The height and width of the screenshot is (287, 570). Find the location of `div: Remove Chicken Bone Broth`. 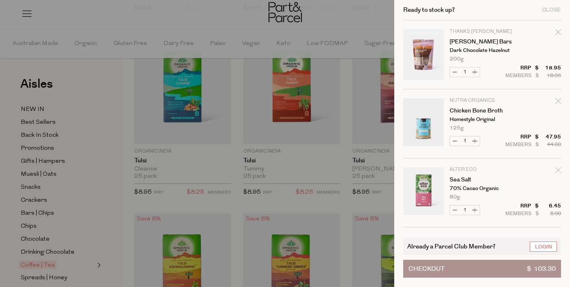

div: Remove Chicken Bone Broth is located at coordinates (558, 102).